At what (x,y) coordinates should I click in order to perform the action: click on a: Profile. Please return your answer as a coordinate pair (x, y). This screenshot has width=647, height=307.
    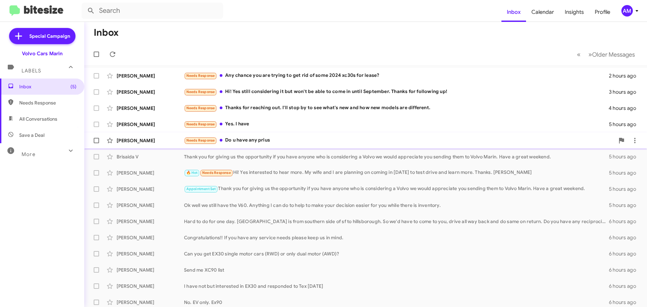
    Looking at the image, I should click on (602, 12).